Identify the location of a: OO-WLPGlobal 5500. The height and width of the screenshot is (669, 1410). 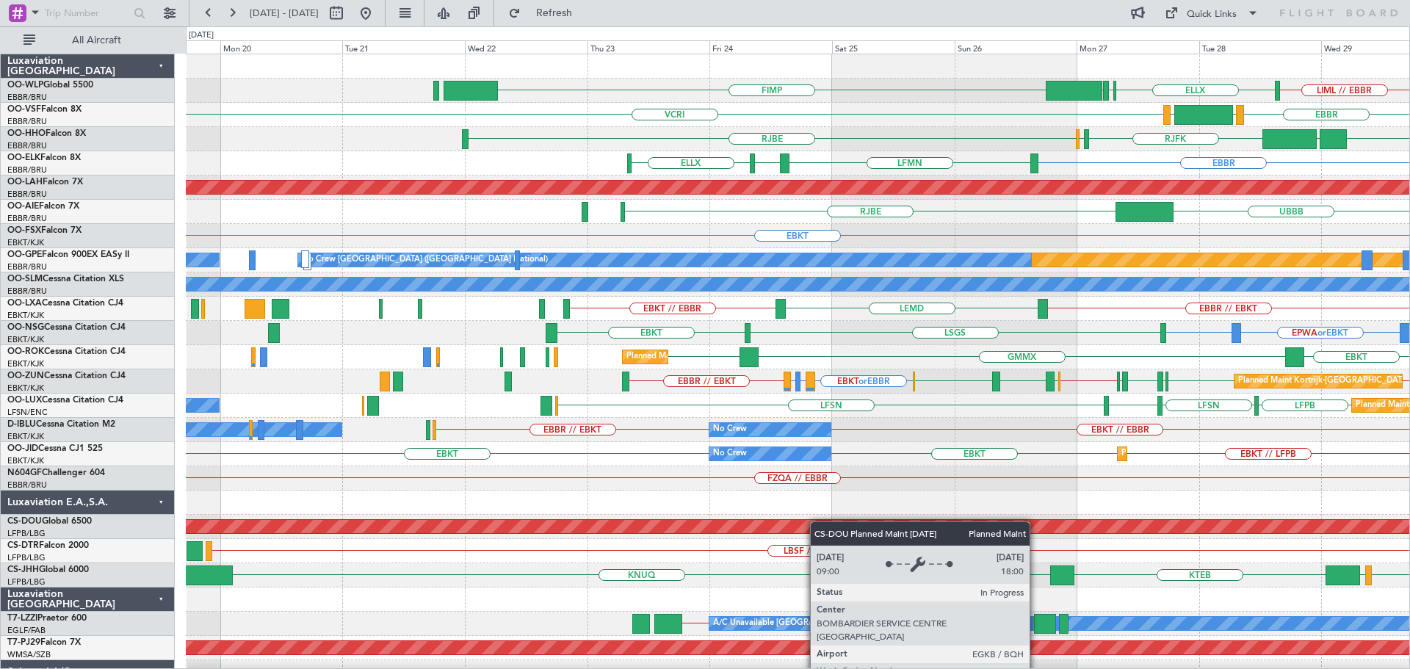
(50, 85).